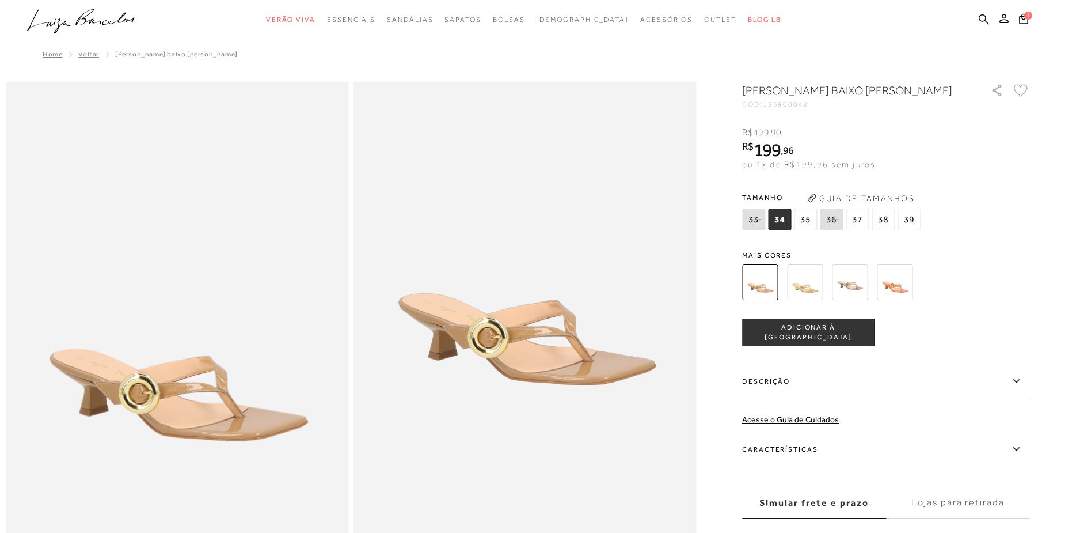 The height and width of the screenshot is (533, 1076). What do you see at coordinates (780, 219) in the screenshot?
I see `span: 34` at bounding box center [780, 219].